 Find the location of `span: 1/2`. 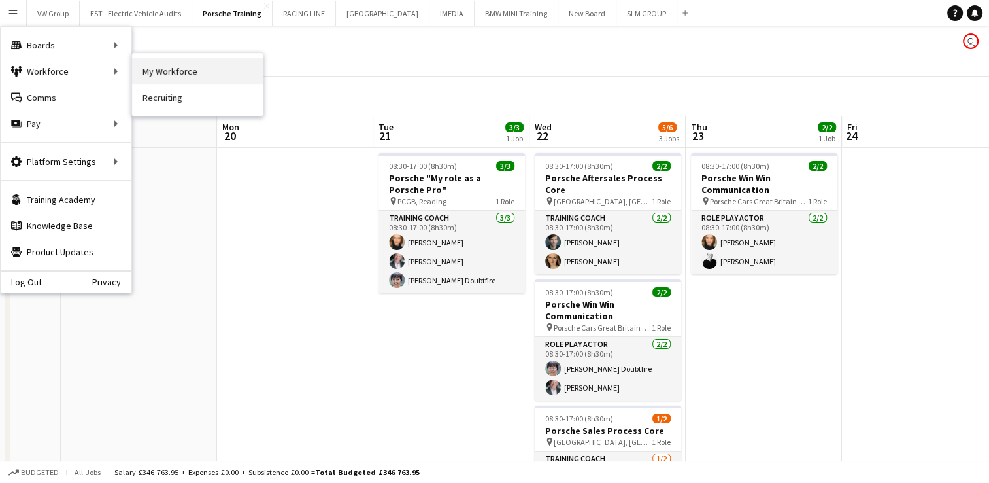

span: 1/2 is located at coordinates (662, 418).